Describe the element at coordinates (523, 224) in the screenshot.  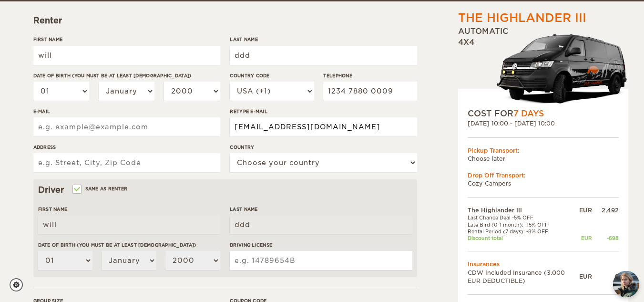
I see `td: Late Bird (0-1 month): -15% OFF` at that location.